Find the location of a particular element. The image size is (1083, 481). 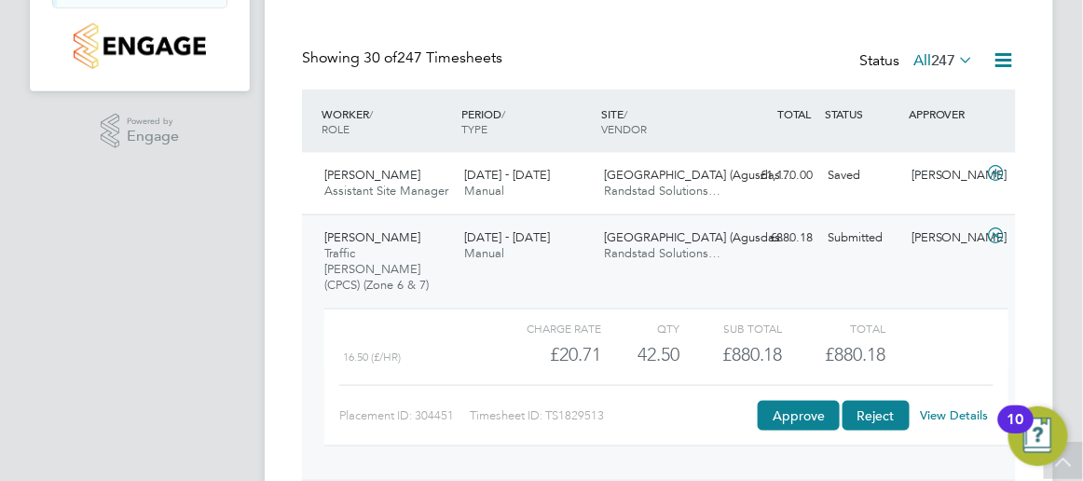

button: Approve is located at coordinates (799, 416).